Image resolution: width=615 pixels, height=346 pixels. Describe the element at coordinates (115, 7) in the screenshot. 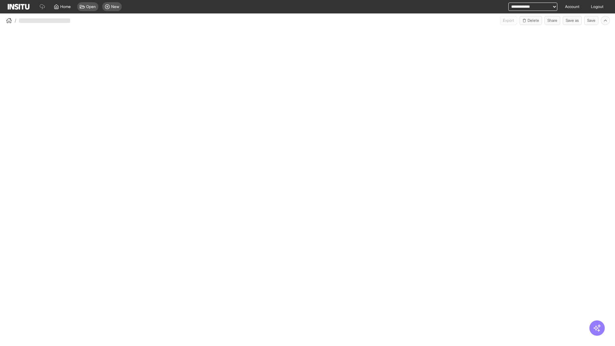

I see `span: New` at that location.